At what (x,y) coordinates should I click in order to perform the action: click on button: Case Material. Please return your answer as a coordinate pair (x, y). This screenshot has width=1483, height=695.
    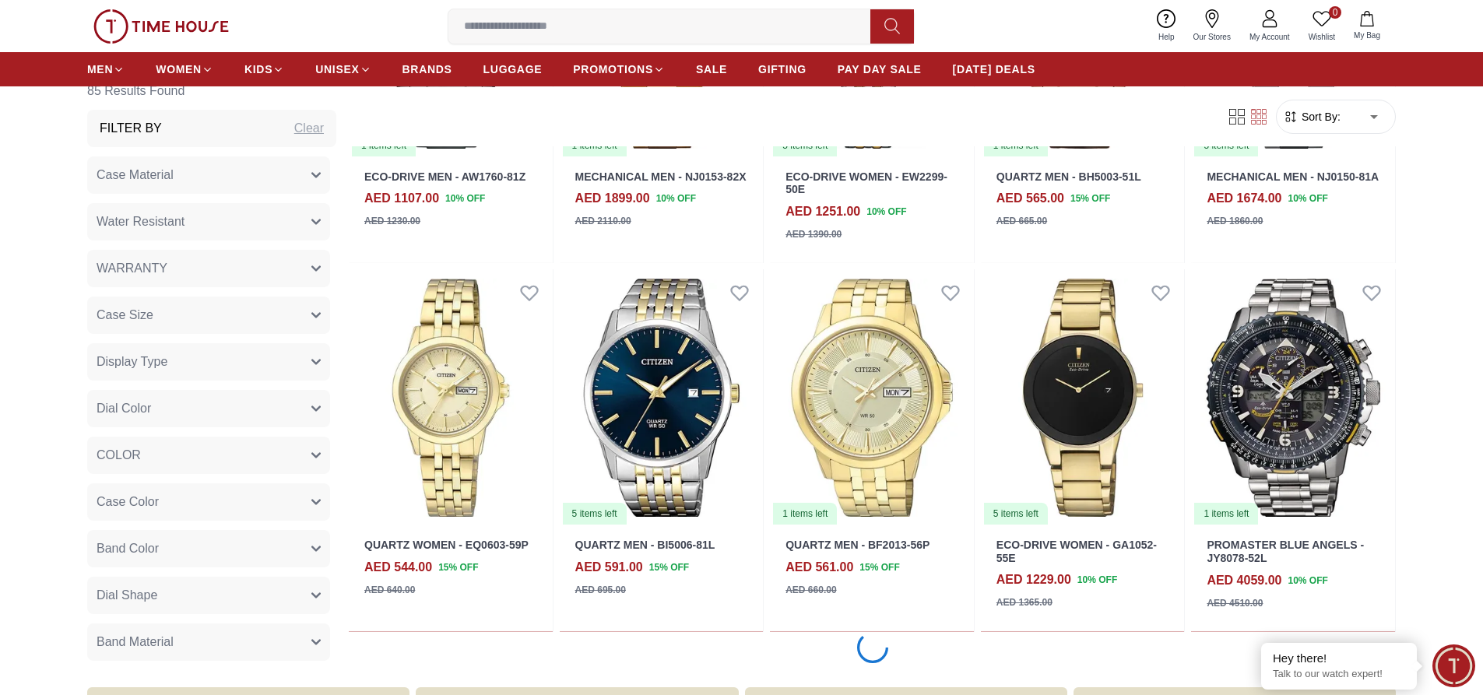
    Looking at the image, I should click on (209, 176).